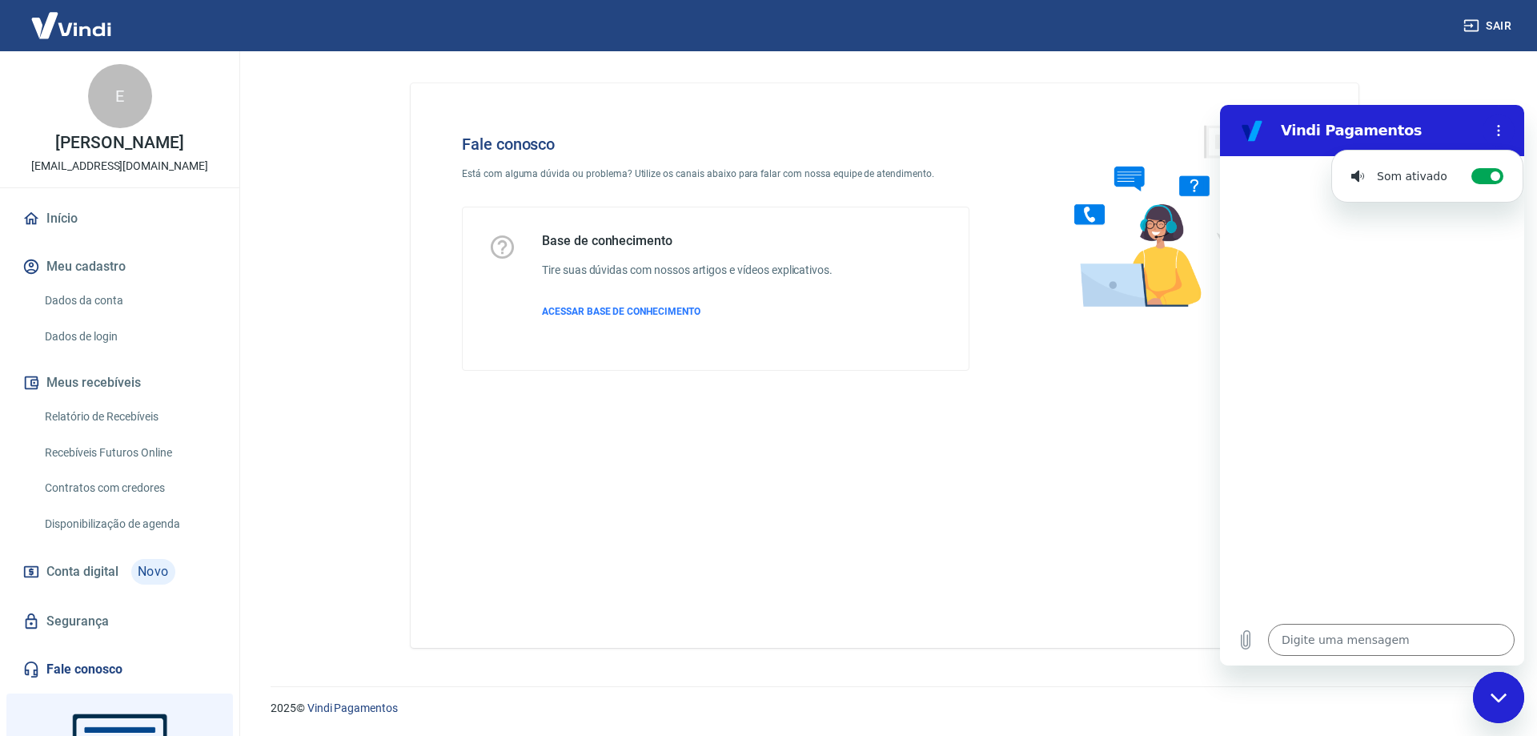 The width and height of the screenshot is (1537, 736). Describe the element at coordinates (129, 416) in the screenshot. I see `a: Relatório de Recebíveis` at that location.